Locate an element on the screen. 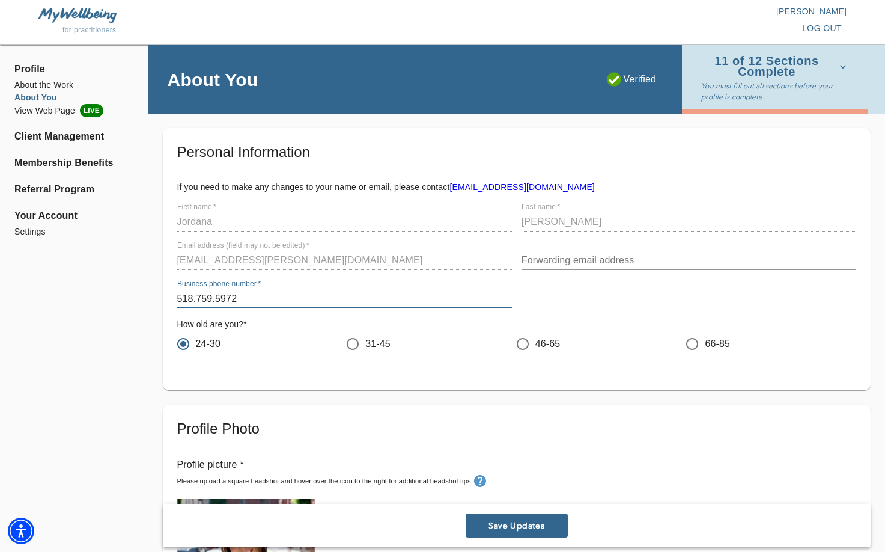  button: tooltip is located at coordinates (480, 481).